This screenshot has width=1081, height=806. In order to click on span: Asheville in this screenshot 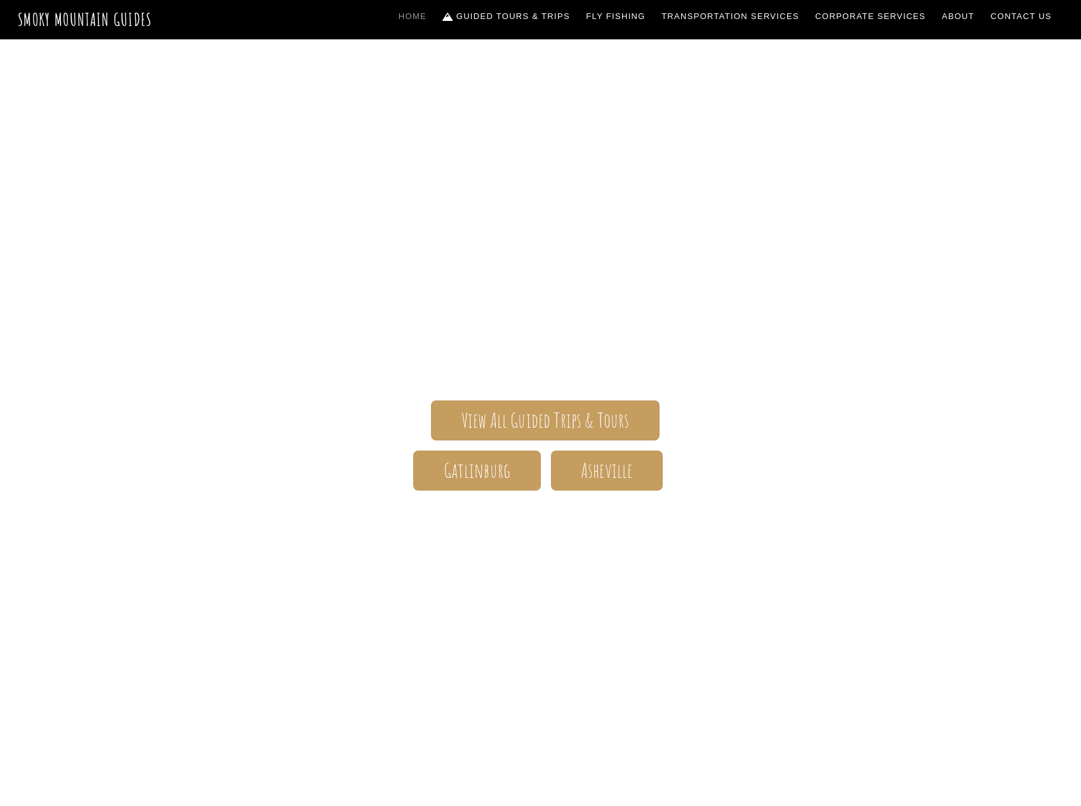, I will do `click(606, 470)`.